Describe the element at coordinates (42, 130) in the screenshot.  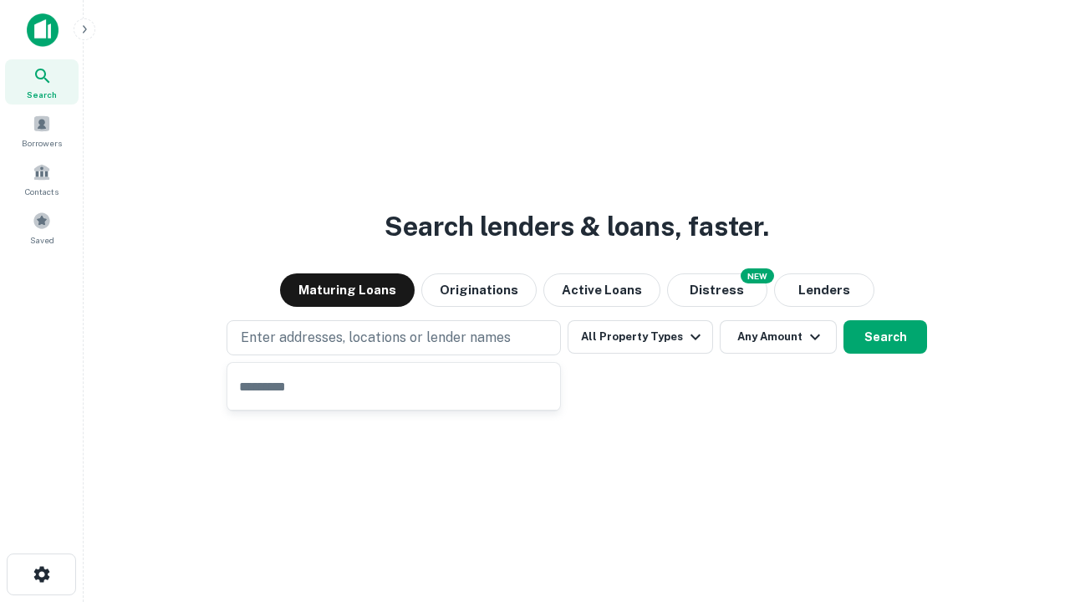
I see `div: Borrowers` at that location.